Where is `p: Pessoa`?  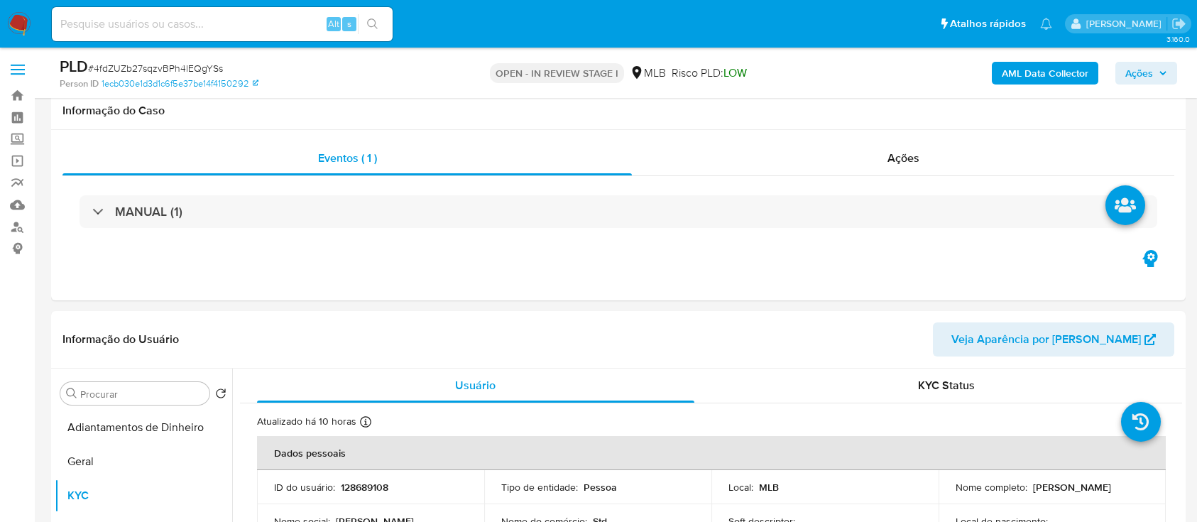
p: Pessoa is located at coordinates (600, 487).